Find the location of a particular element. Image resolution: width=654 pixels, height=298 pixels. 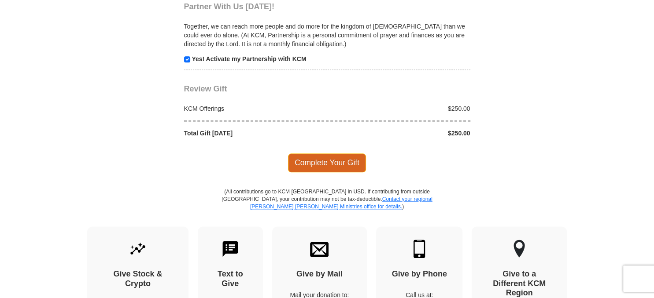

img: give-by-stock.svg is located at coordinates (138, 249).